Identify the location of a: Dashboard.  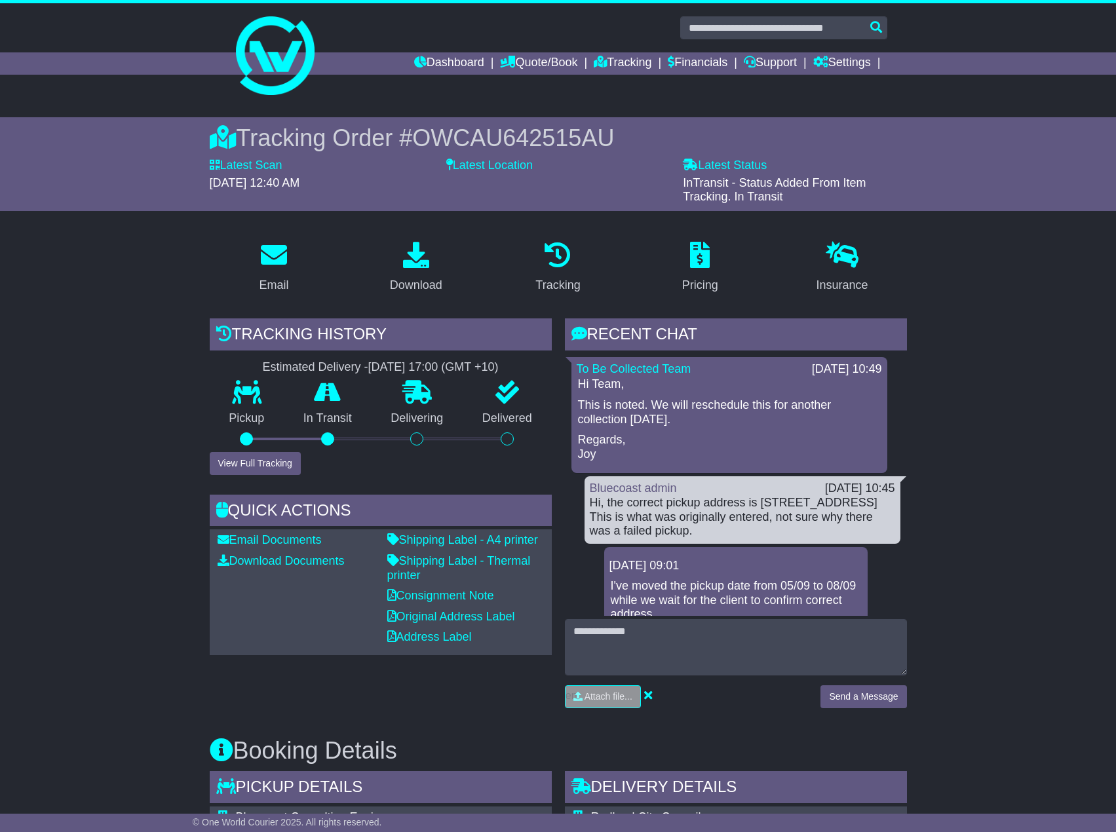
(449, 64).